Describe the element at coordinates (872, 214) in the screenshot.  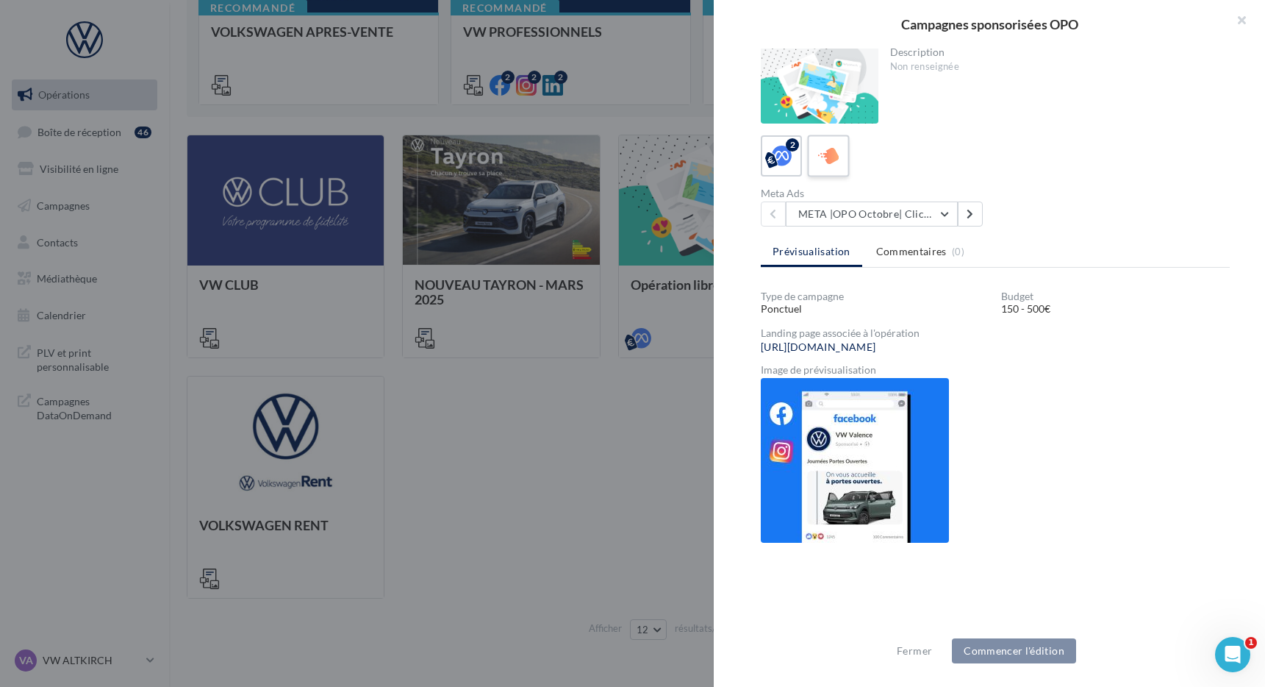
I see `button: META |OPO Octobre| Click To Map` at that location.